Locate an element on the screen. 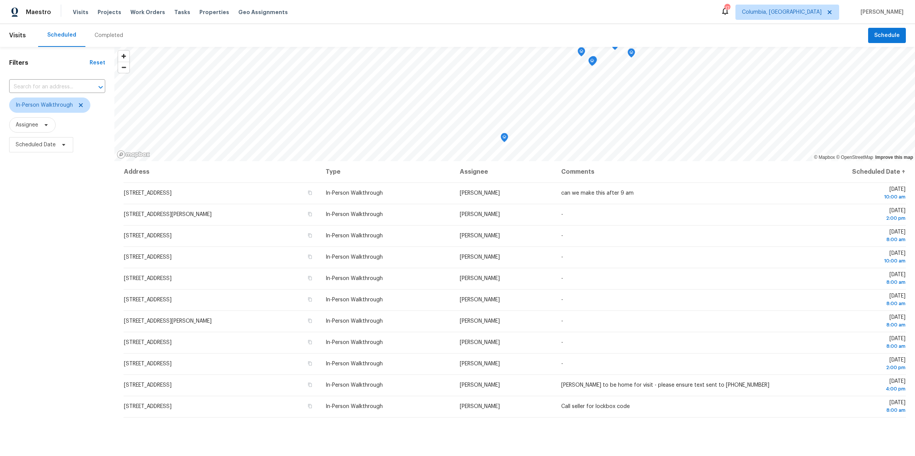 The width and height of the screenshot is (915, 456). a: OpenStreetMap is located at coordinates (855, 157).